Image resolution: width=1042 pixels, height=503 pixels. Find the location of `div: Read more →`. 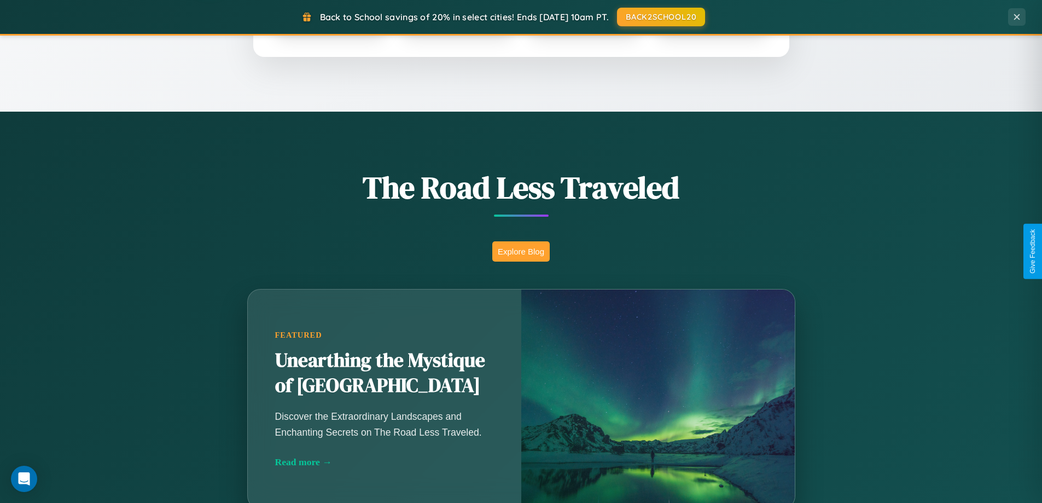

div: Read more → is located at coordinates (385, 462).